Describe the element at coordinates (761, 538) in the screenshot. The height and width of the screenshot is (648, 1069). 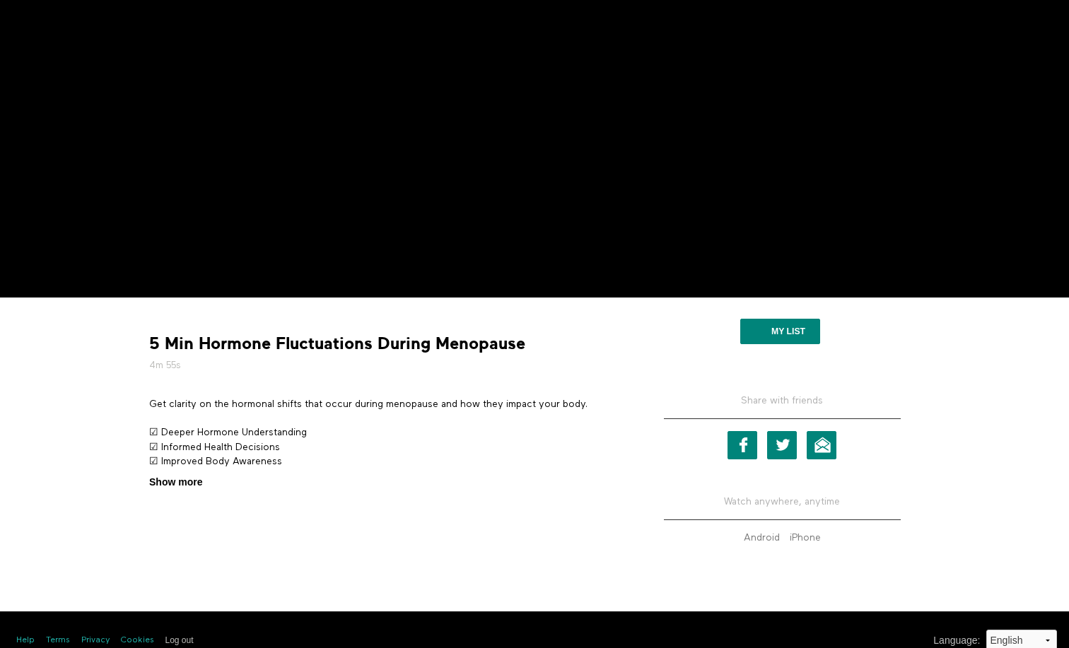
I see `a: Android` at that location.